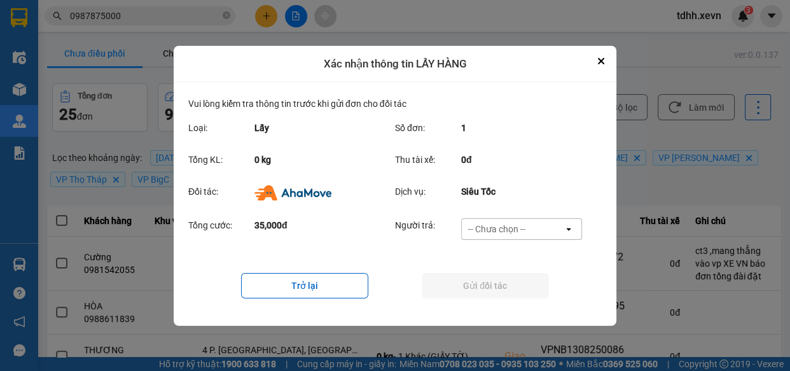 This screenshot has width=790, height=371. What do you see at coordinates (319, 128) in the screenshot?
I see `div: Lấy` at bounding box center [319, 128].